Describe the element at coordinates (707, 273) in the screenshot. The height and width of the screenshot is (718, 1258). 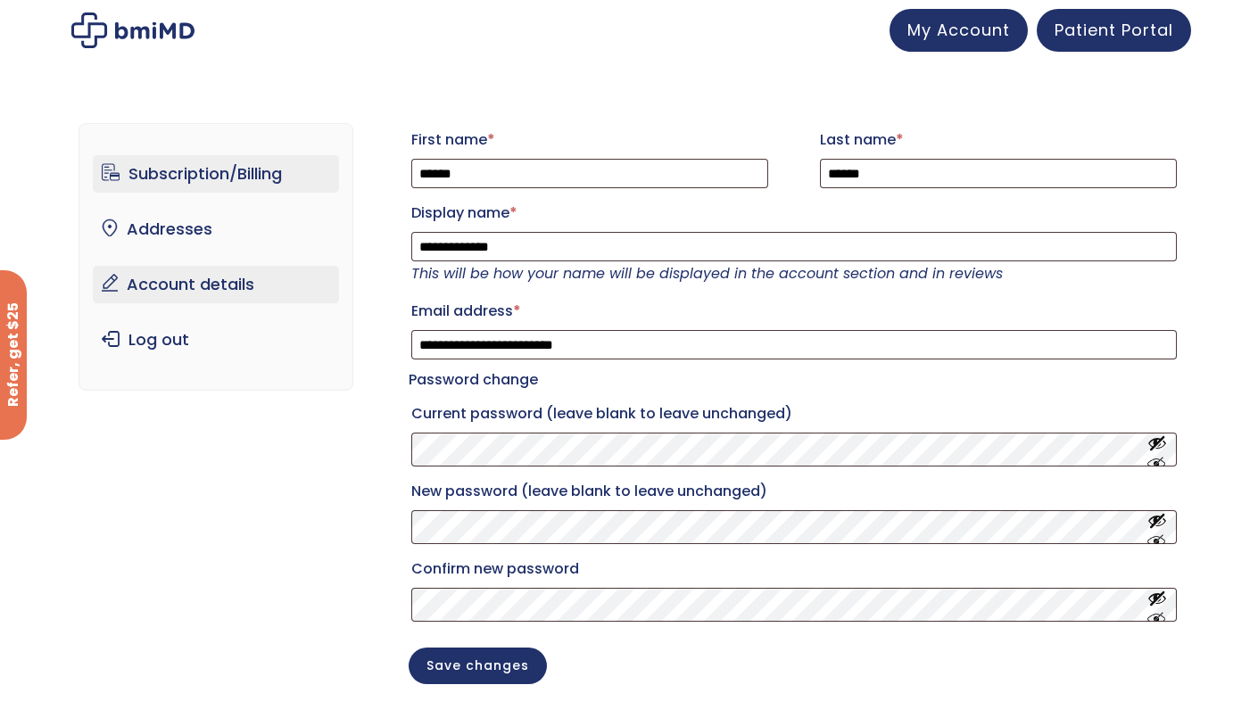
I see `em: This will be how your name will be displayed in the account section and in reviews` at that location.